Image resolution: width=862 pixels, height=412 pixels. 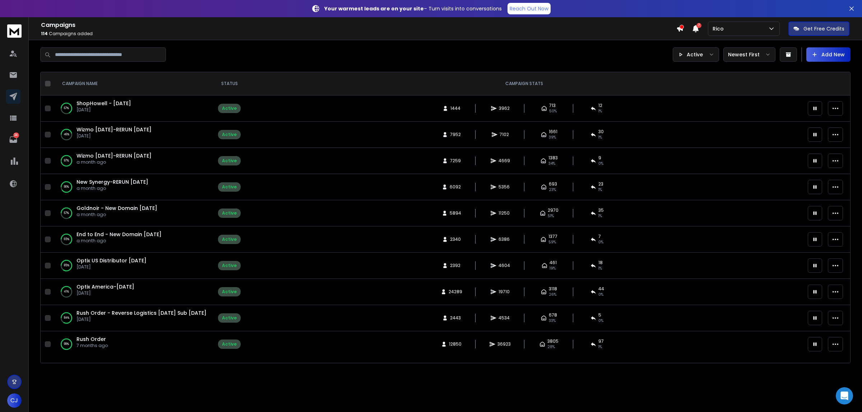 What do you see at coordinates (66, 292) in the screenshot?
I see `p: 41 %` at bounding box center [66, 292].